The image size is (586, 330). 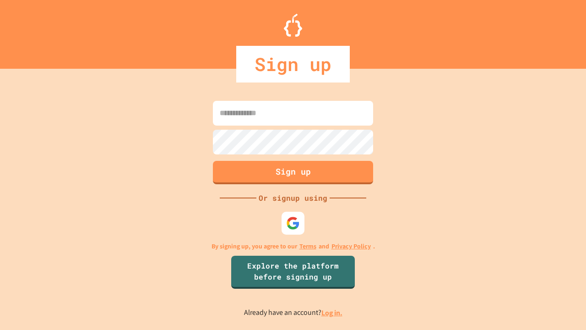 I want to click on div: Or signup using, so click(x=293, y=198).